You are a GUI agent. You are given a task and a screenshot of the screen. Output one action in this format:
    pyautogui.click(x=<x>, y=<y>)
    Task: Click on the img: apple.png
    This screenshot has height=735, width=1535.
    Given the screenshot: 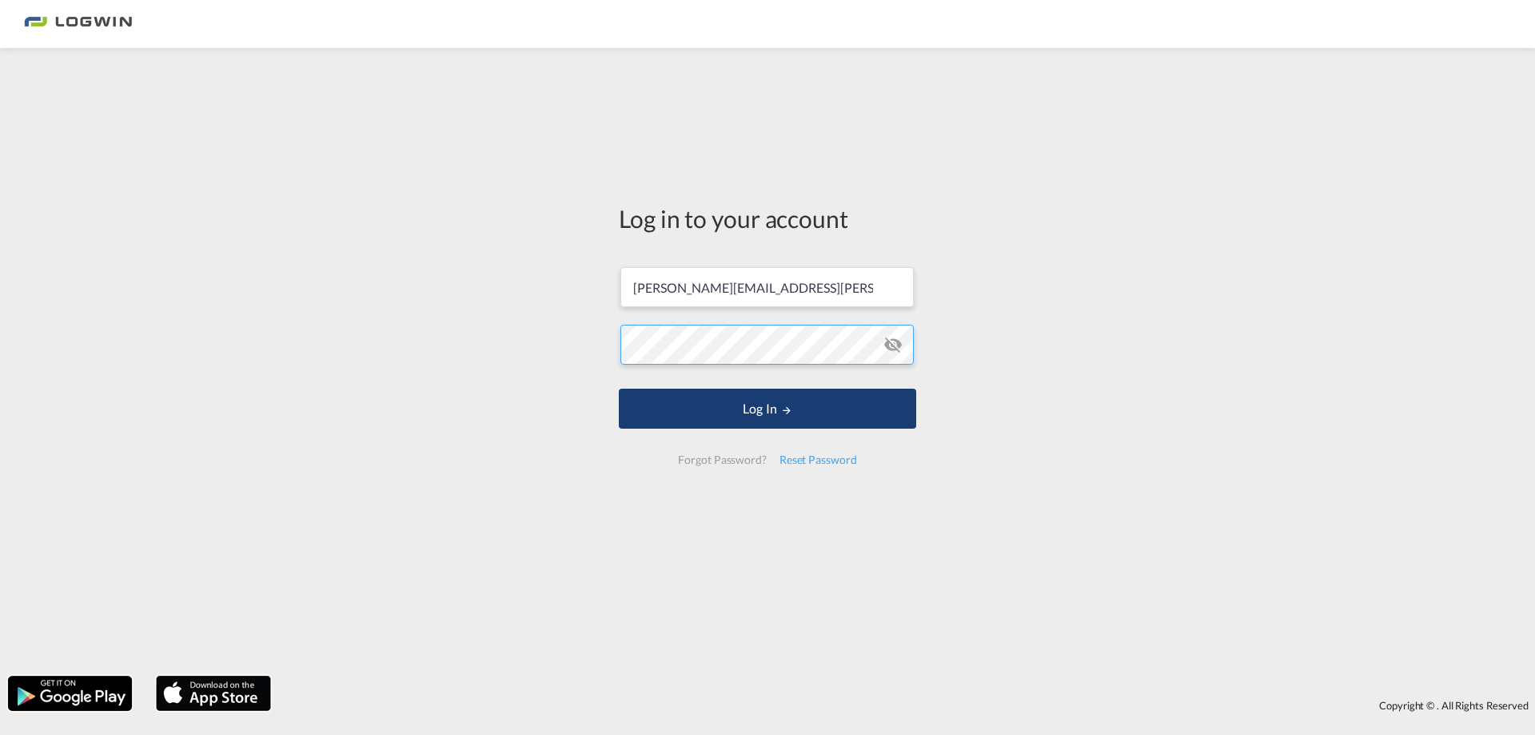 What is the action you would take?
    pyautogui.click(x=213, y=693)
    